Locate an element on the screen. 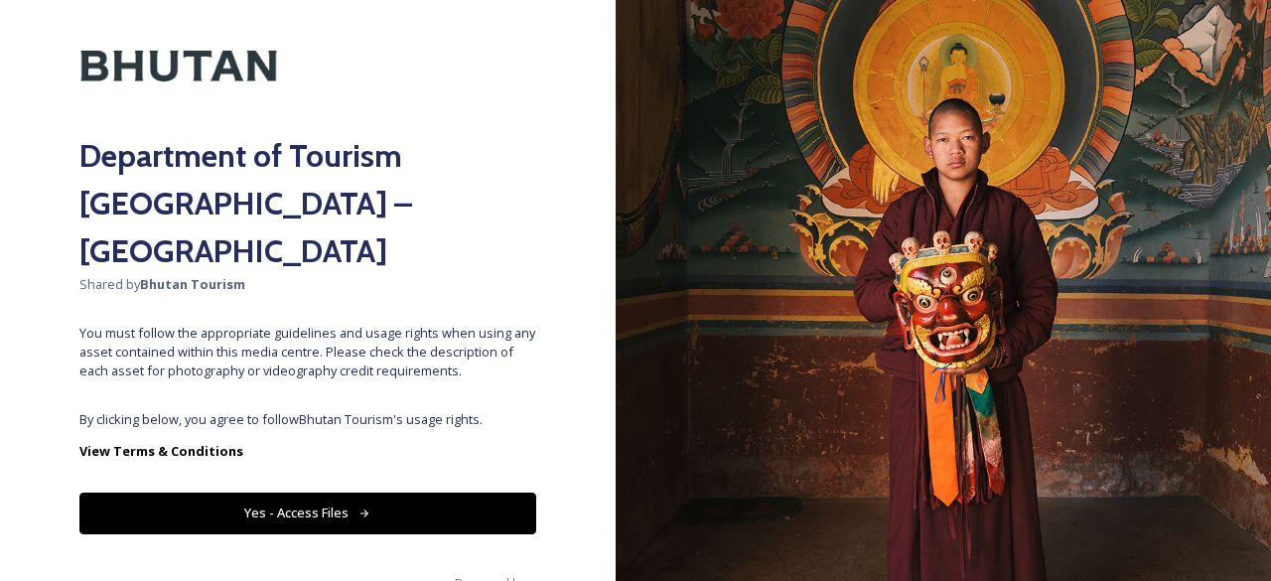  a: View Terms & Conditions is located at coordinates (308, 451).